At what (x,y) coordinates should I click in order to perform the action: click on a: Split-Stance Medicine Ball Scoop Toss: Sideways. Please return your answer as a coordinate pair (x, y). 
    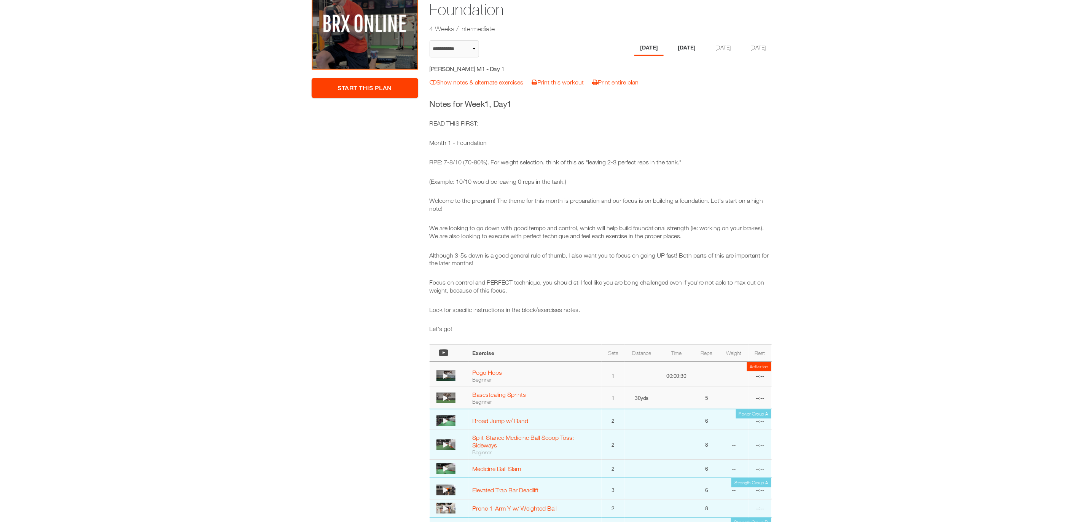
    Looking at the image, I should click on (523, 441).